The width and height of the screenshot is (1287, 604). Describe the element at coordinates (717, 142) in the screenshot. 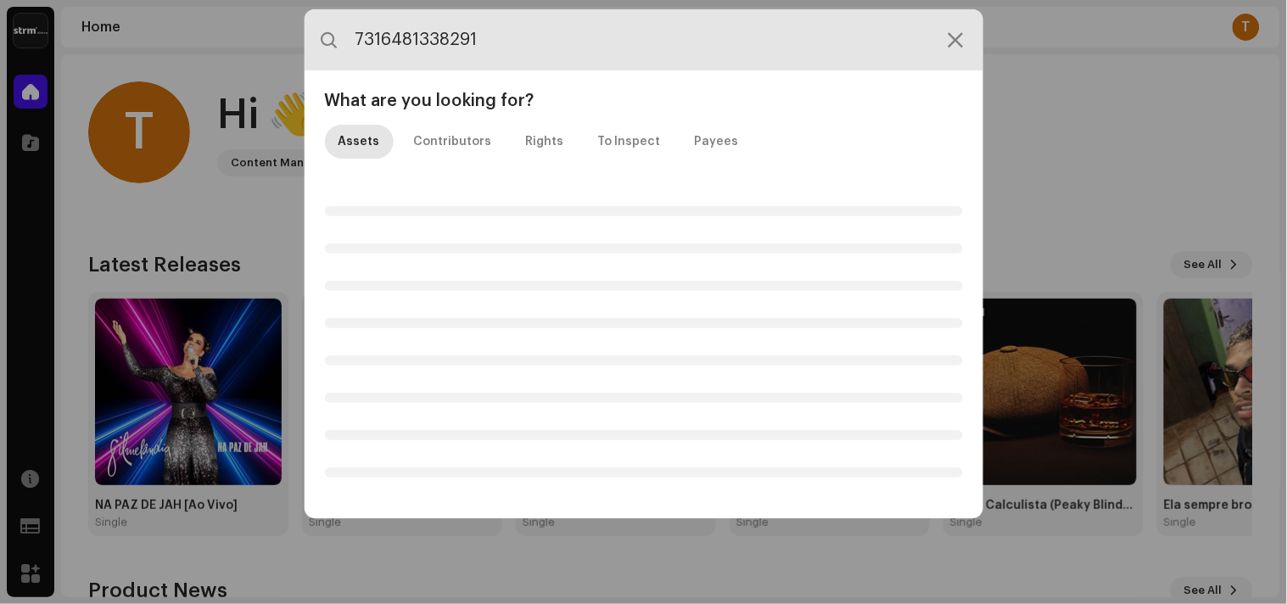

I see `div: Payees` at that location.